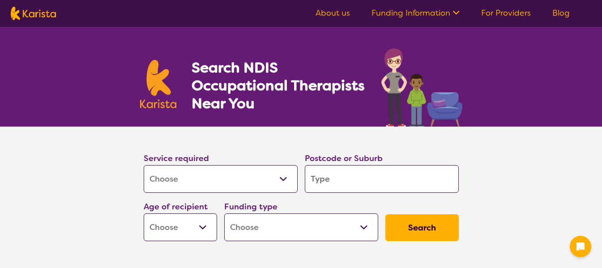 This screenshot has height=268, width=602. Describe the element at coordinates (415, 13) in the screenshot. I see `a: Funding Information` at that location.